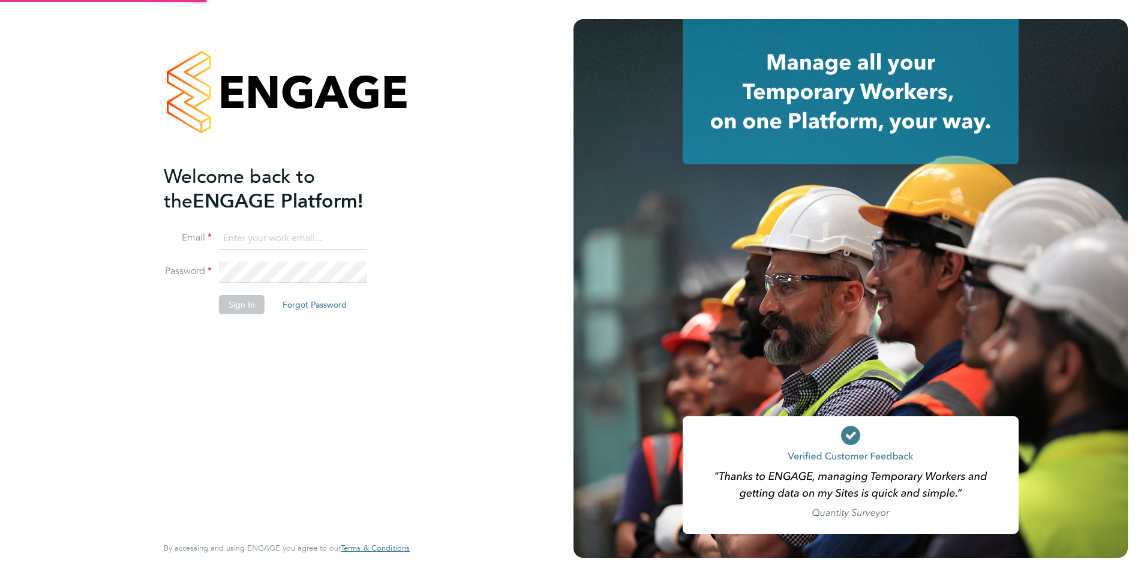  Describe the element at coordinates (293, 239) in the screenshot. I see `input: Enter your work email...` at that location.